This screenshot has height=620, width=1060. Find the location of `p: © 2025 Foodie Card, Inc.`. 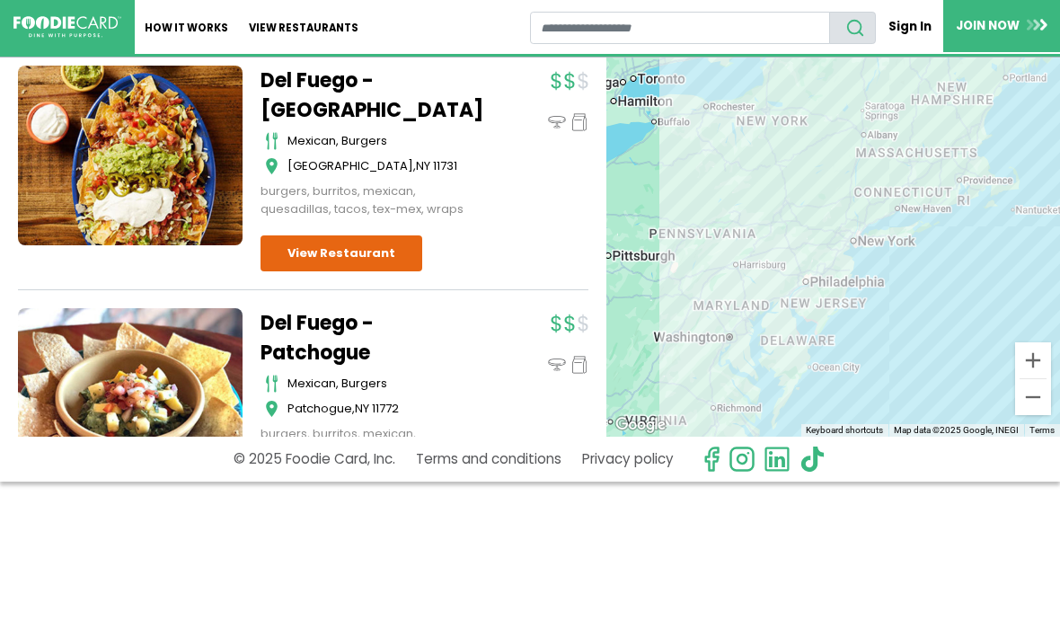

p: © 2025 Foodie Card, Inc. is located at coordinates (315, 458).